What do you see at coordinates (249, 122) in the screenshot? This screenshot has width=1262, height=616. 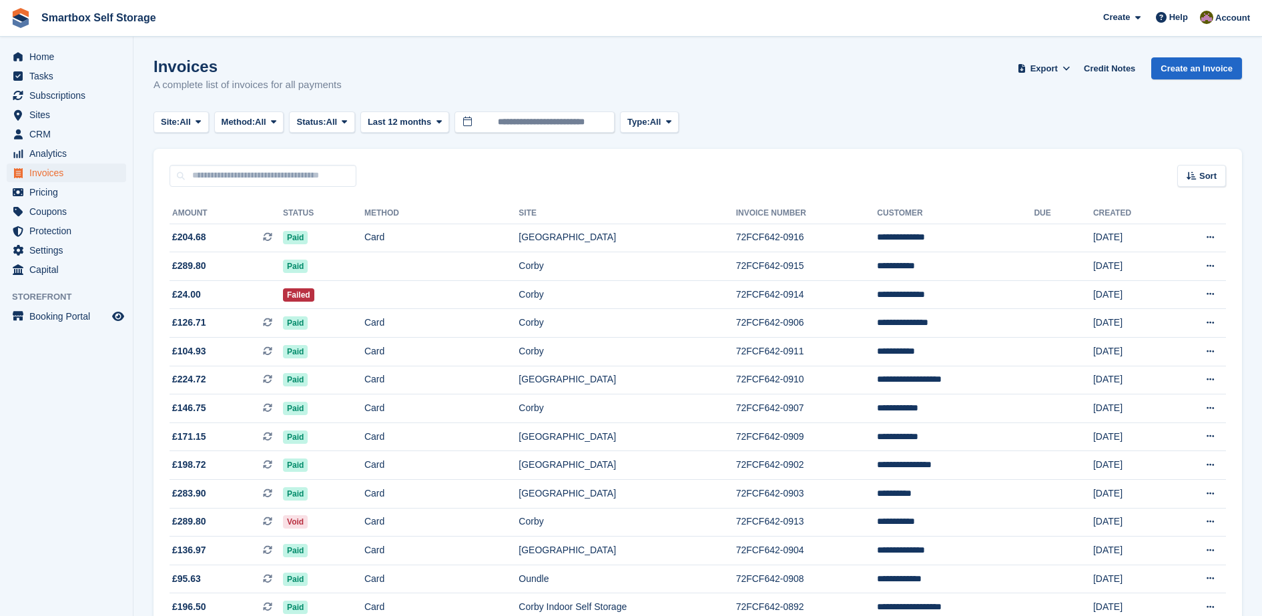 I see `button: Method: All` at bounding box center [249, 122].